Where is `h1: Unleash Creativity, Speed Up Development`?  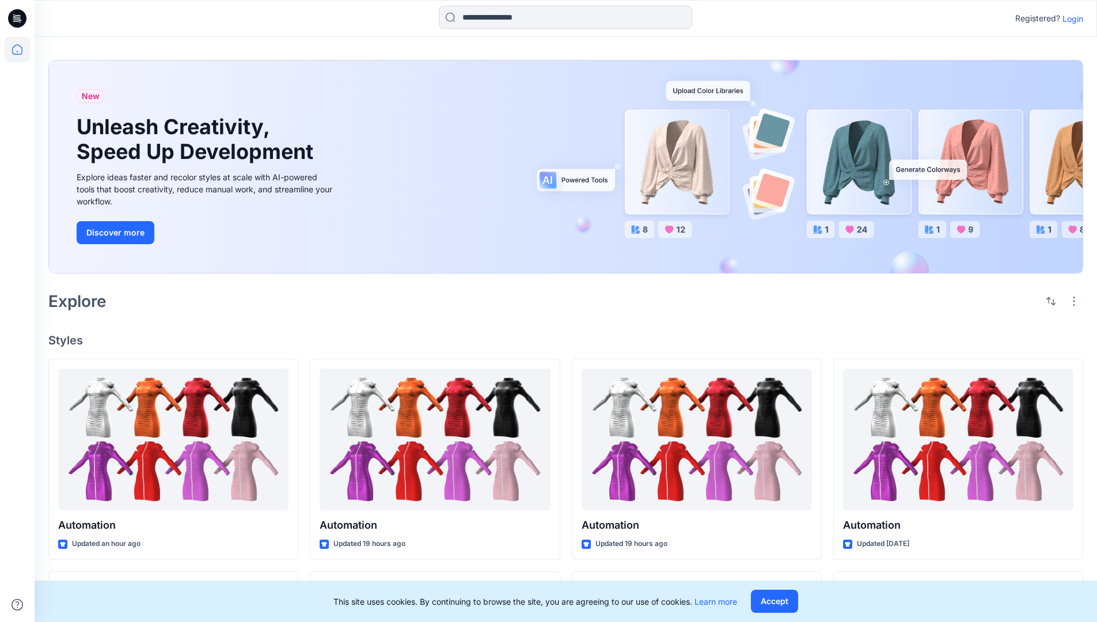 h1: Unleash Creativity, Speed Up Development is located at coordinates (198, 139).